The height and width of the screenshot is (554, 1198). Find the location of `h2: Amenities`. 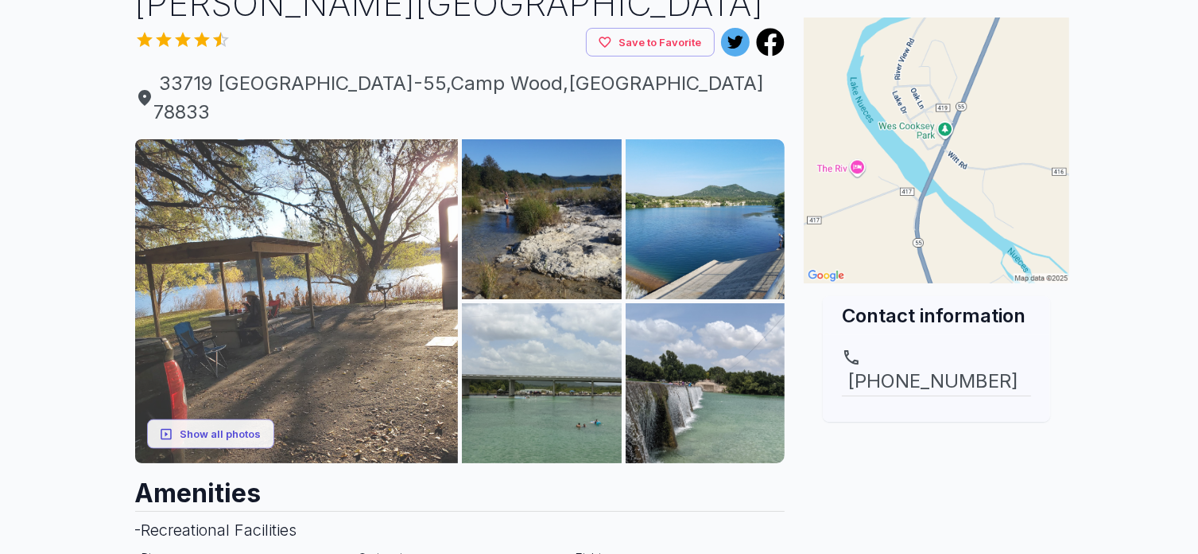

h2: Amenities is located at coordinates (460, 487).